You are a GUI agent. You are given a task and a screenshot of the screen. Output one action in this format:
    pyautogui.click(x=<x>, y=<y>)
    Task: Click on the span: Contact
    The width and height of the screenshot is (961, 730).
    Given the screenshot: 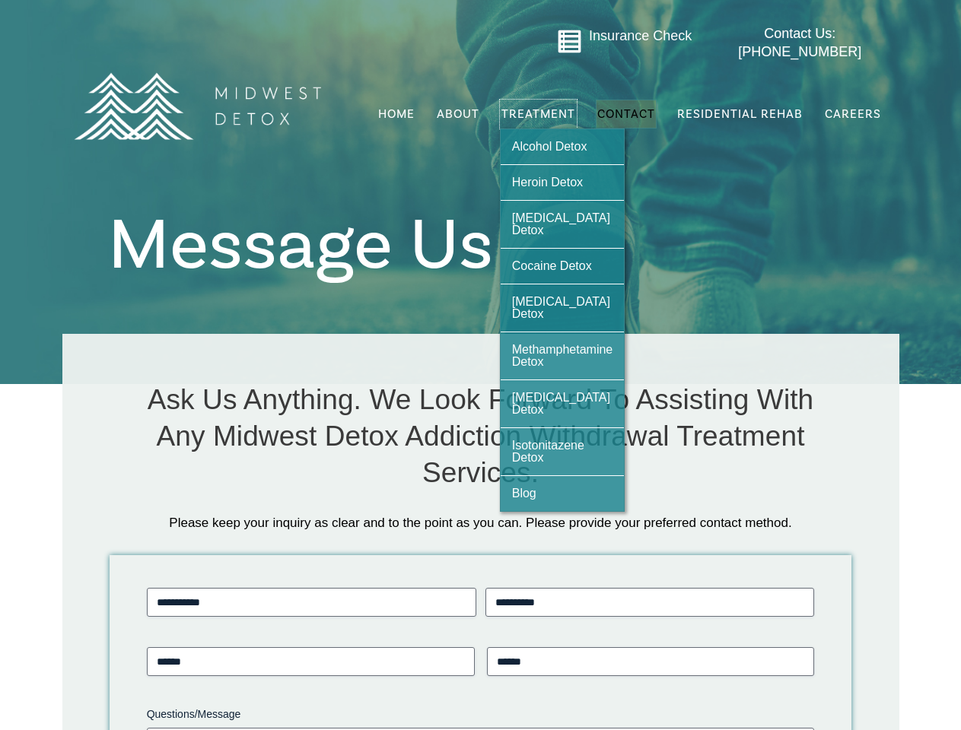 What is the action you would take?
    pyautogui.click(x=626, y=114)
    